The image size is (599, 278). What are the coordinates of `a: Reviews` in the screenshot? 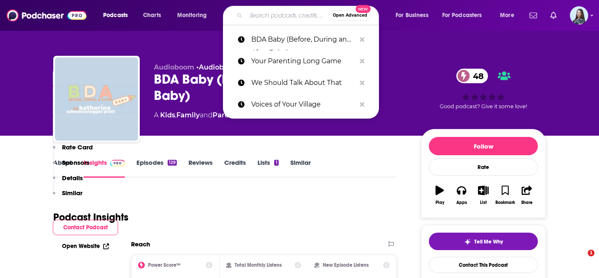 It's located at (200, 168).